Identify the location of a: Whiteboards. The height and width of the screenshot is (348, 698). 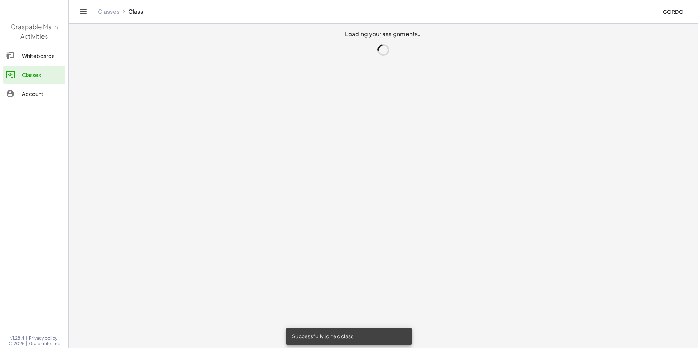
(34, 56).